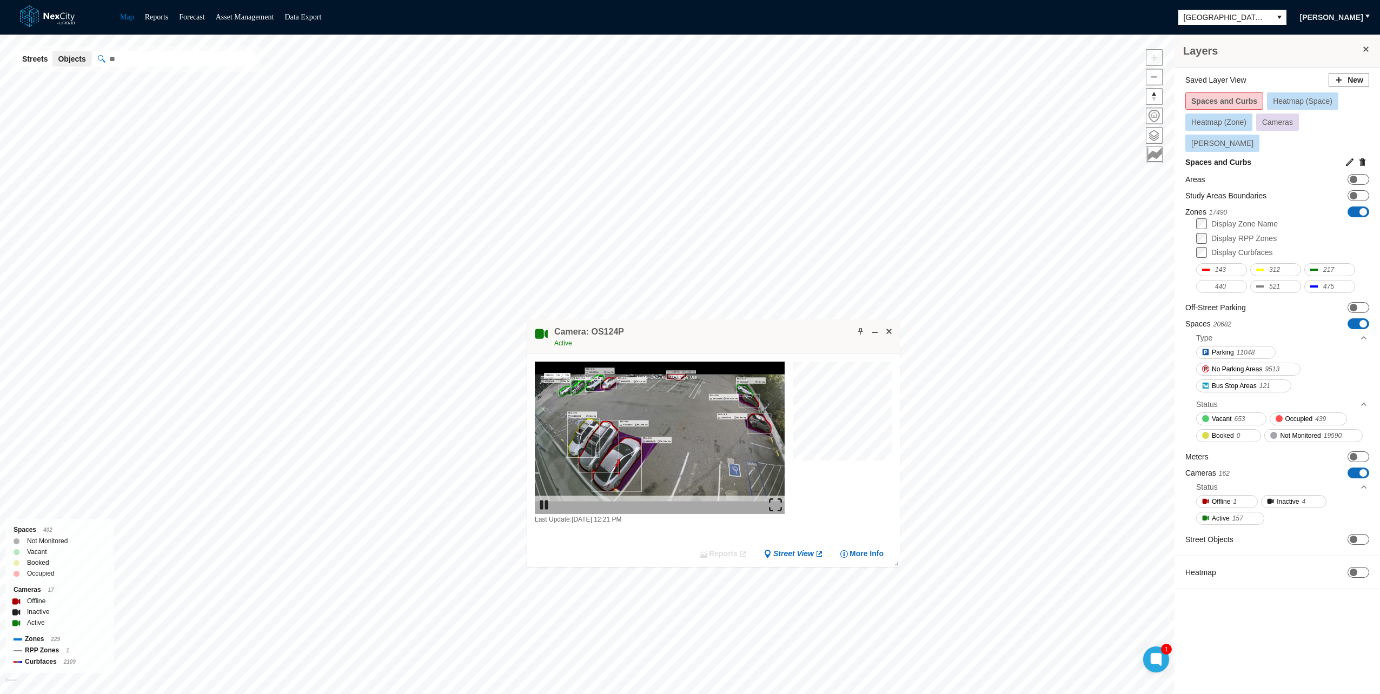 The image size is (1380, 694). Describe the element at coordinates (866, 554) in the screenshot. I see `span: More Info` at that location.